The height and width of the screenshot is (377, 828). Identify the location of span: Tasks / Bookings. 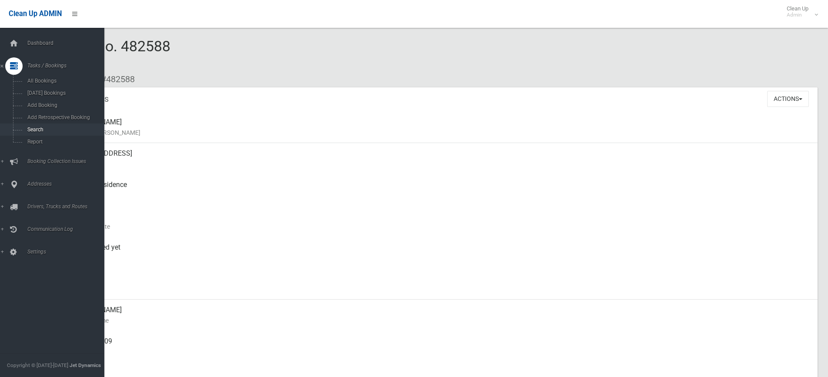
(68, 66).